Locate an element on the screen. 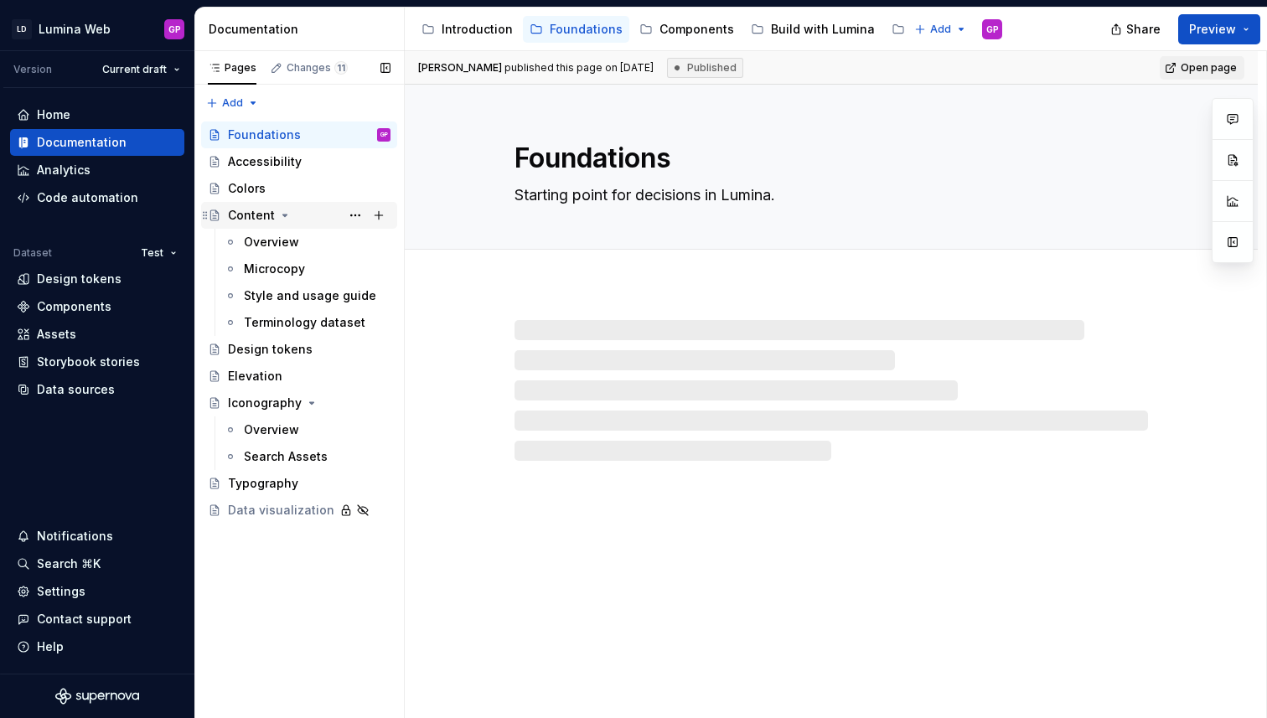  a: Documentation is located at coordinates (97, 142).